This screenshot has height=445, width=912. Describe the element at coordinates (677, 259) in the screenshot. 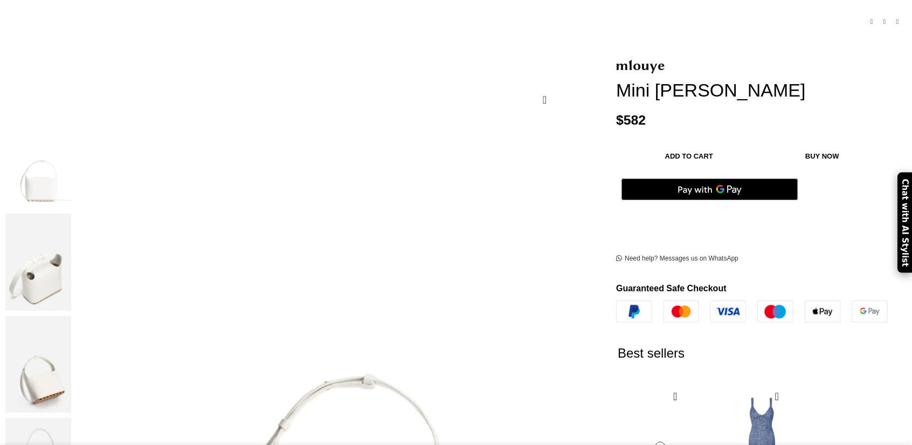

I see `a: Need help? Messages us on WhatsApp` at that location.